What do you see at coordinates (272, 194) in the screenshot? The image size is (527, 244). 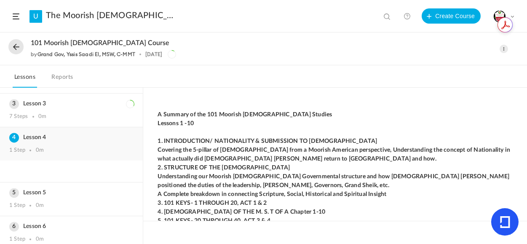 I see `strong: A Complete breakdown in connecting Scripture, Social, Historical and Spiritual Insight` at bounding box center [272, 194].